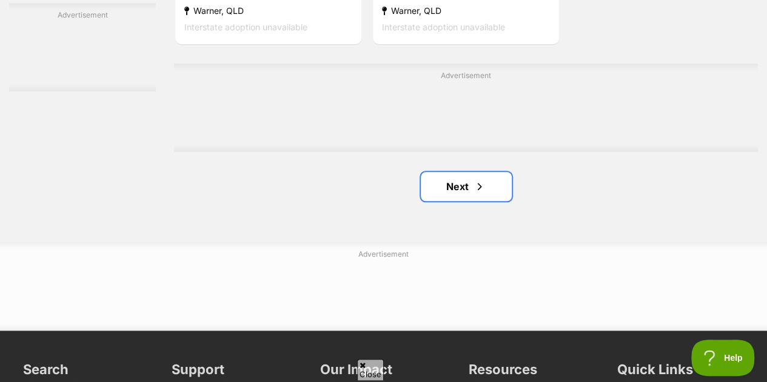  What do you see at coordinates (466, 187) in the screenshot?
I see `a: Next page` at bounding box center [466, 187].